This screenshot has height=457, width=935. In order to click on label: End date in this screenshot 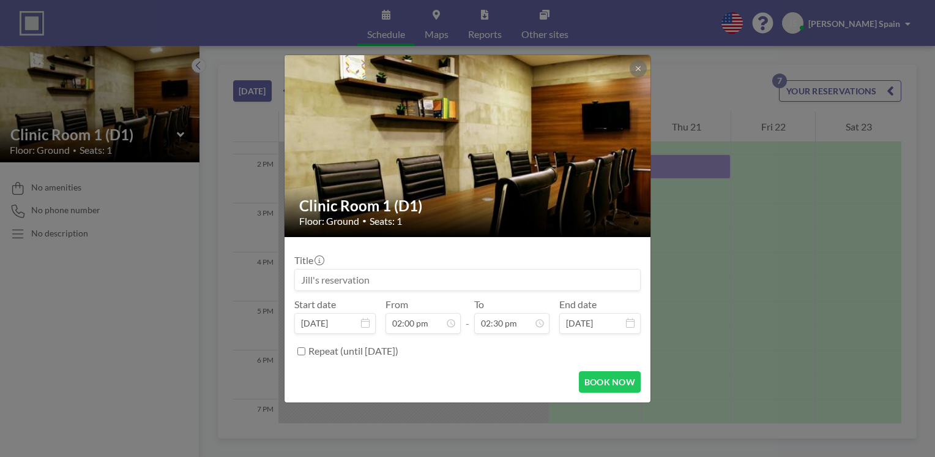, I will do `click(578, 304)`.